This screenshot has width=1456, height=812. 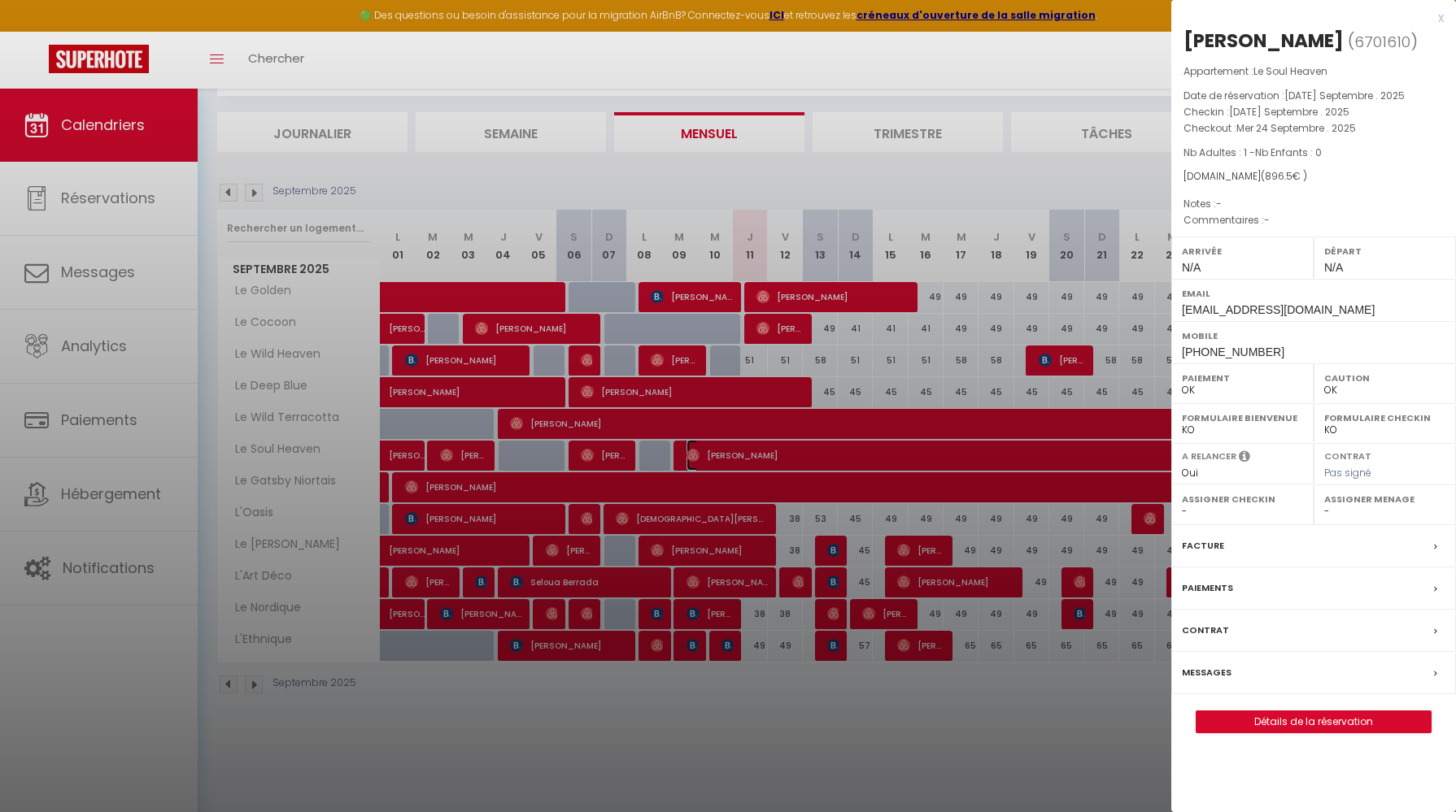 I want to click on span: Mer 24 Septembre . 2025, so click(x=1296, y=128).